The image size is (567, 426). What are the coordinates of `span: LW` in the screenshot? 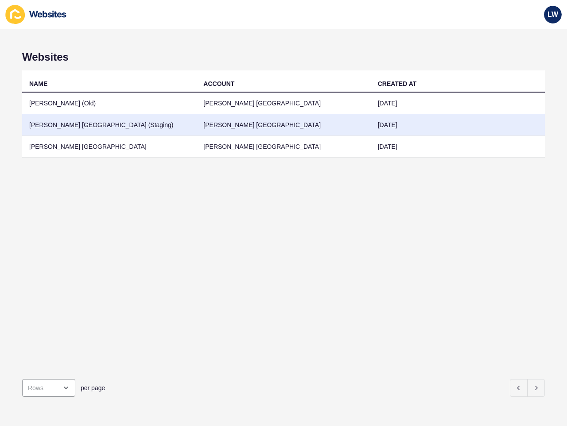 It's located at (553, 15).